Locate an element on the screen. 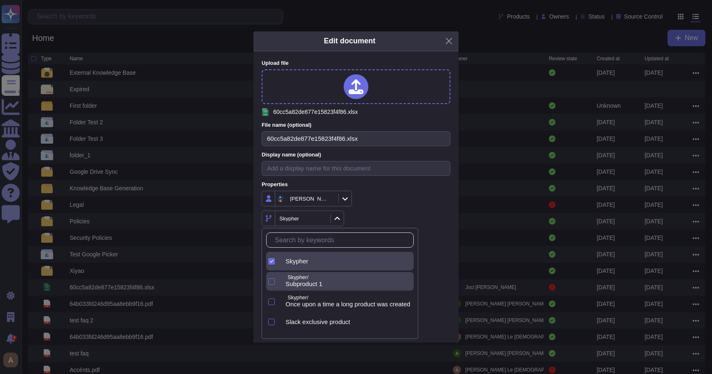 The width and height of the screenshot is (712, 374). input: Search by keywords is located at coordinates (342, 240).